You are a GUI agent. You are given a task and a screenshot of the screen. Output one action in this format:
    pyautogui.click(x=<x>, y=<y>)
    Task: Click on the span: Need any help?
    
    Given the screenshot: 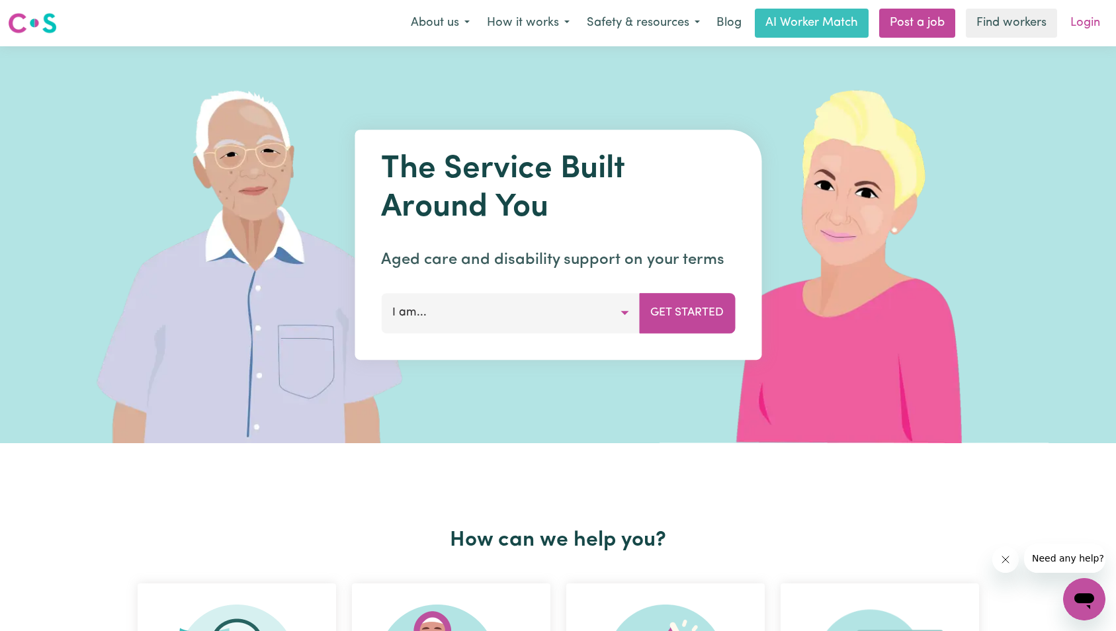 What is the action you would take?
    pyautogui.click(x=44, y=15)
    